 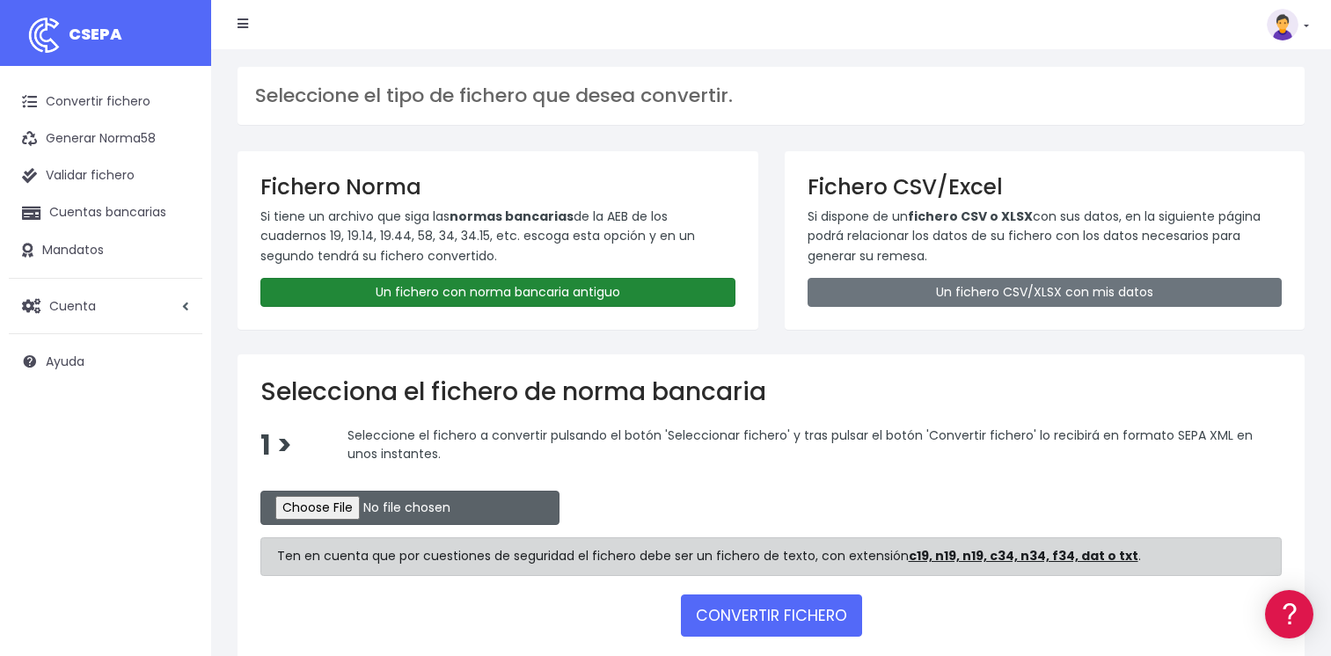 What do you see at coordinates (498, 292) in the screenshot?
I see `a: Un fichero con norma bancaria antiguo` at bounding box center [498, 292].